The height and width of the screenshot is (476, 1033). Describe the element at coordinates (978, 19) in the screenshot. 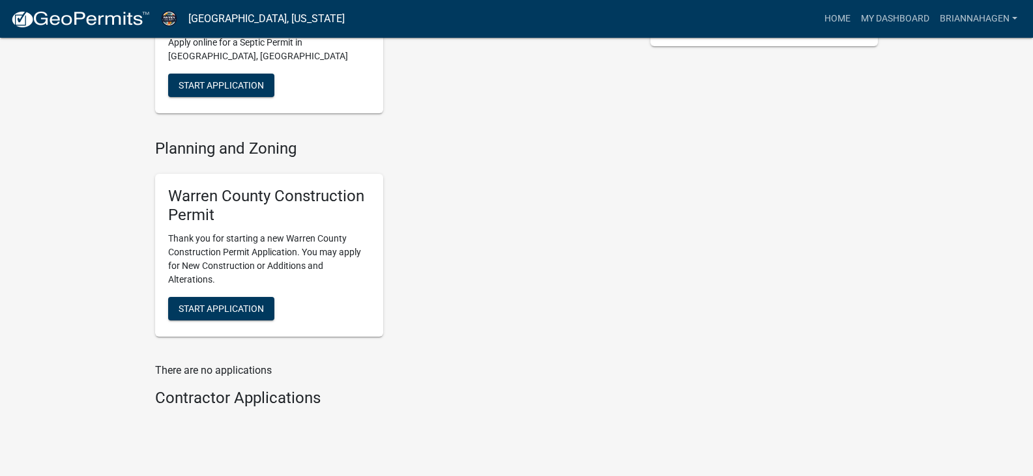

I see `a: Briannahagen` at that location.